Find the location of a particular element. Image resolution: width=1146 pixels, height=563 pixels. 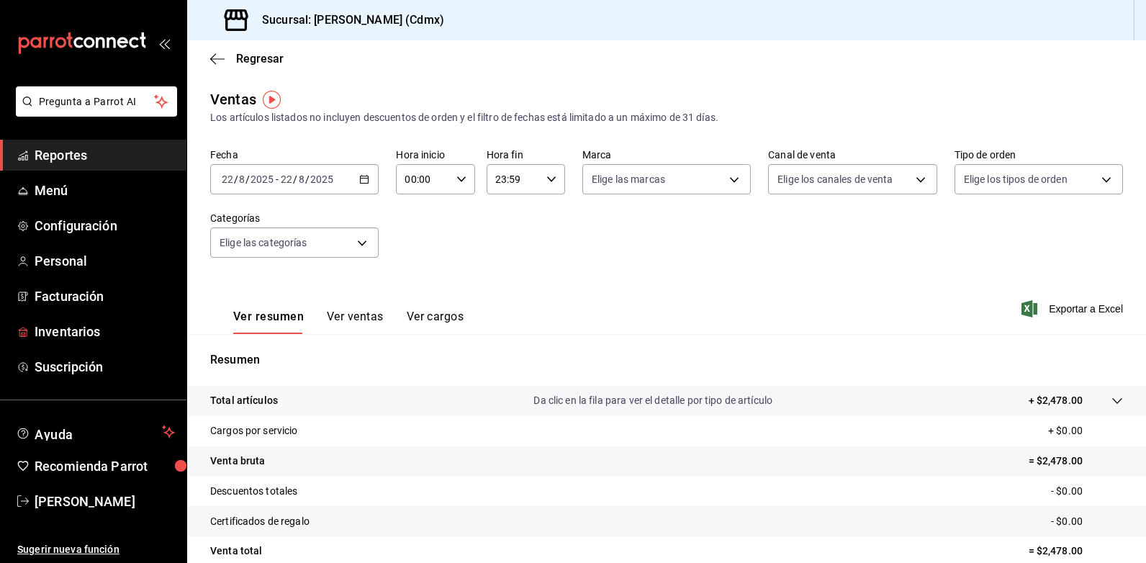

a: Pregunta a Parrot AI is located at coordinates (94, 112).